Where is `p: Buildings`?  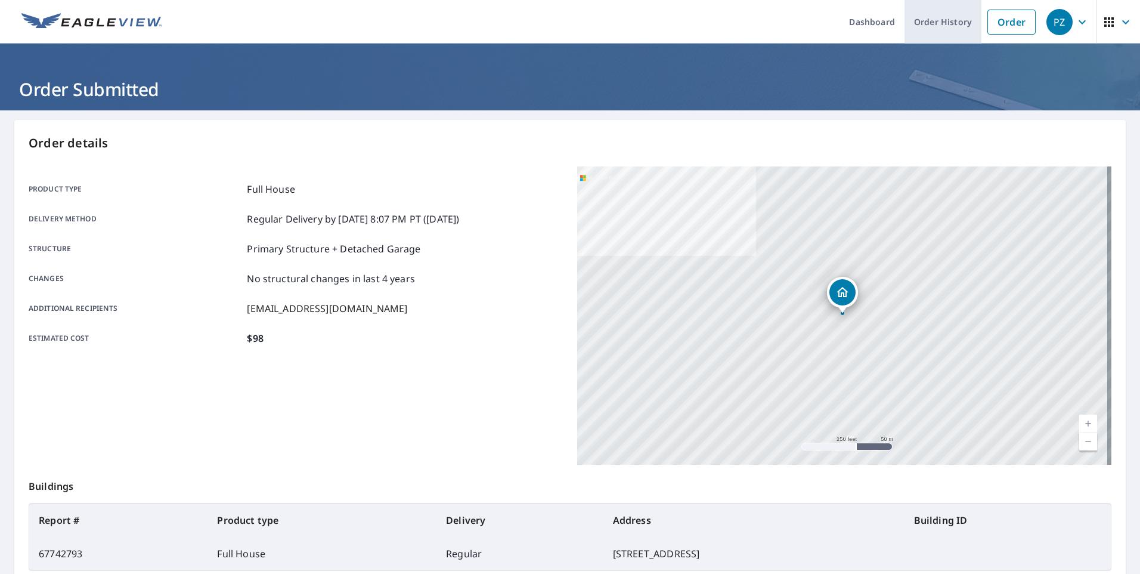
p: Buildings is located at coordinates (570, 484).